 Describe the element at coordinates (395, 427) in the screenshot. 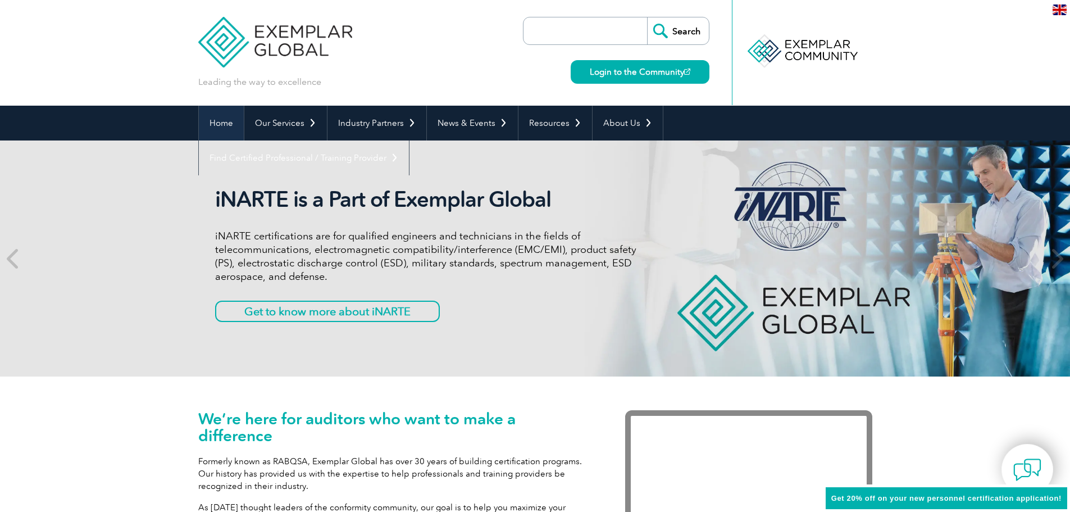

I see `h1: We’re here for auditors who want to make a difference` at that location.